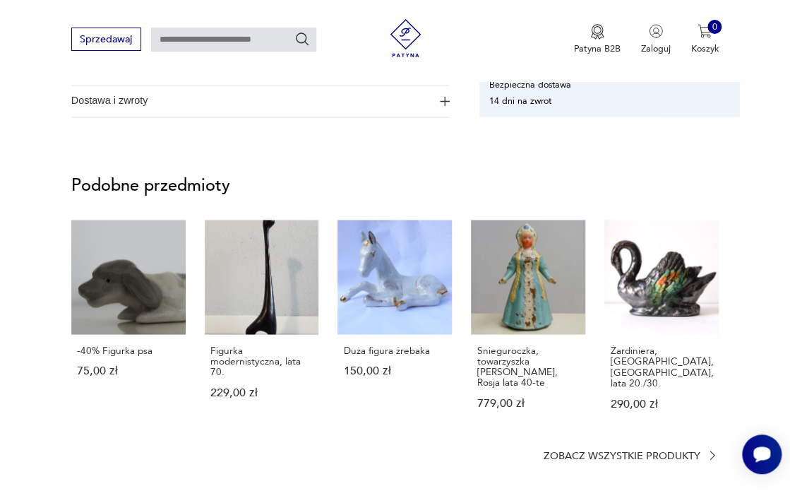  Describe the element at coordinates (656, 31) in the screenshot. I see `img: Ikonka użytkownika` at that location.